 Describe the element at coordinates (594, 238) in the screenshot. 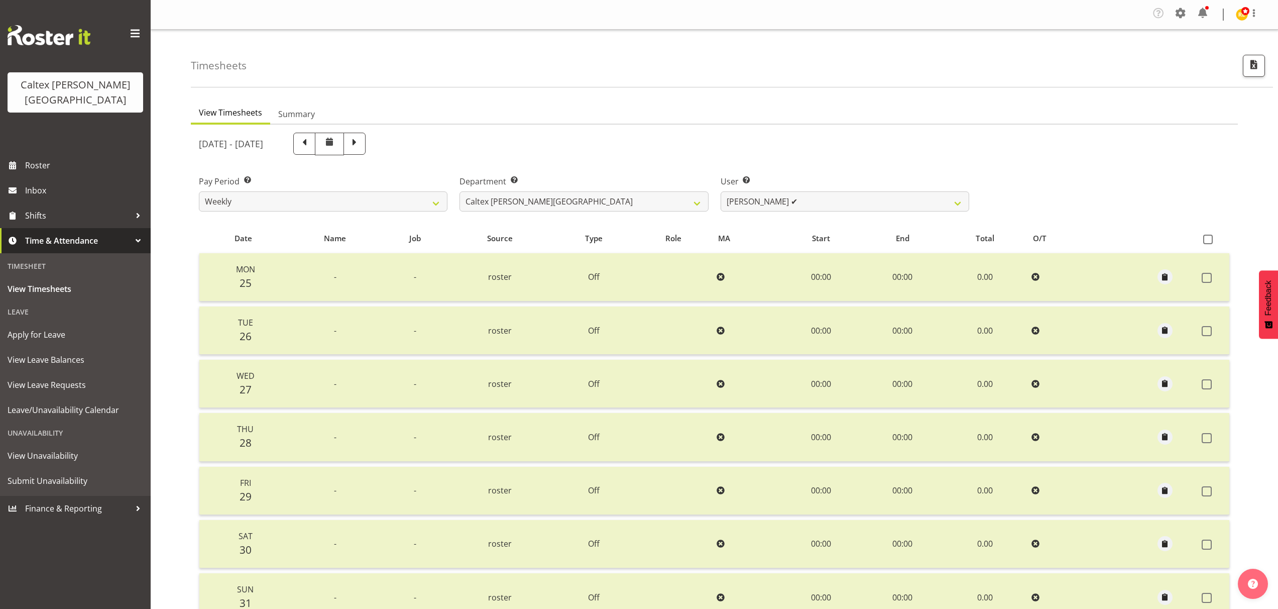

I see `div: Type` at that location.